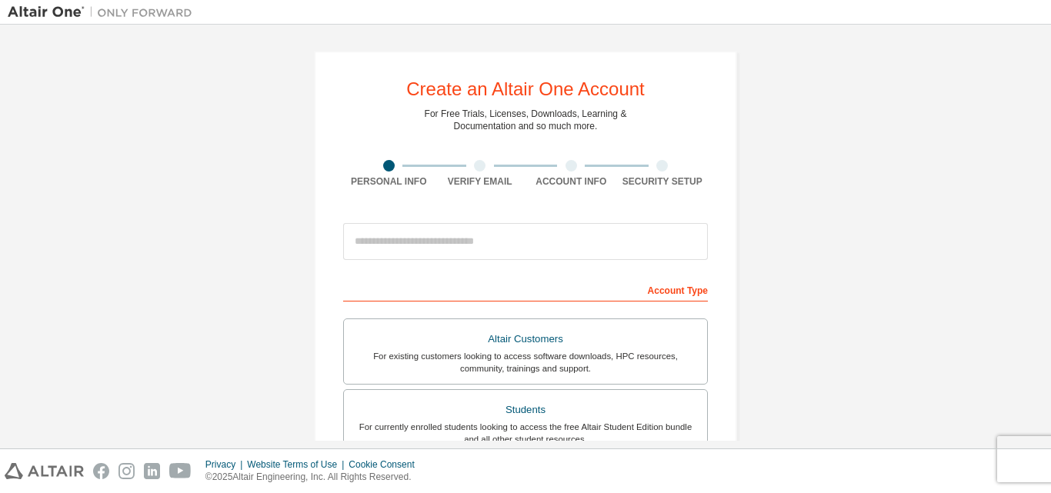  What do you see at coordinates (525, 433) in the screenshot?
I see `div: For currently enrolled students looking to access the free Altair Student Edition bundle and all ...` at bounding box center [525, 433].